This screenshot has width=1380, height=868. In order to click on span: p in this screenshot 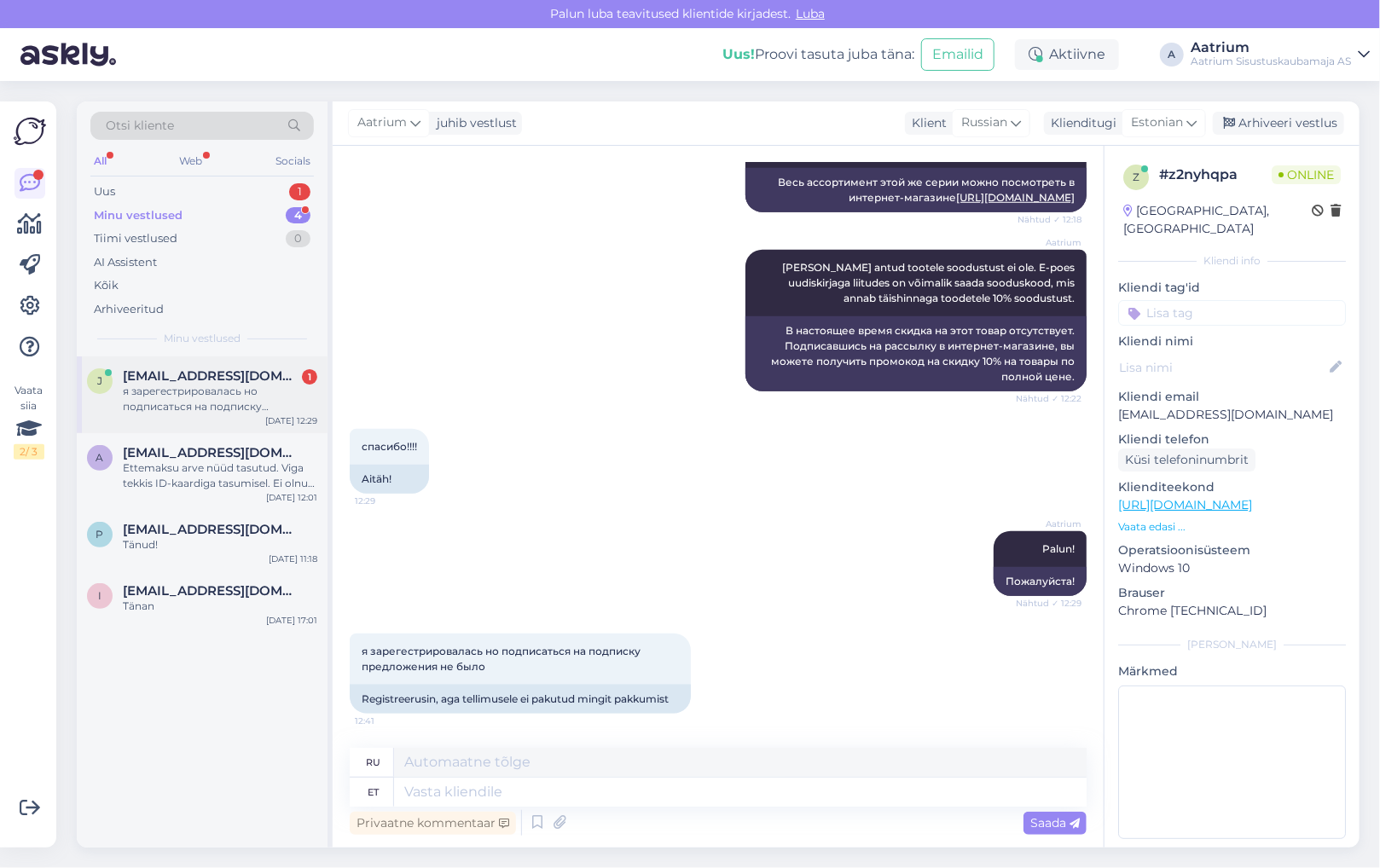, I will do `click(100, 534)`.